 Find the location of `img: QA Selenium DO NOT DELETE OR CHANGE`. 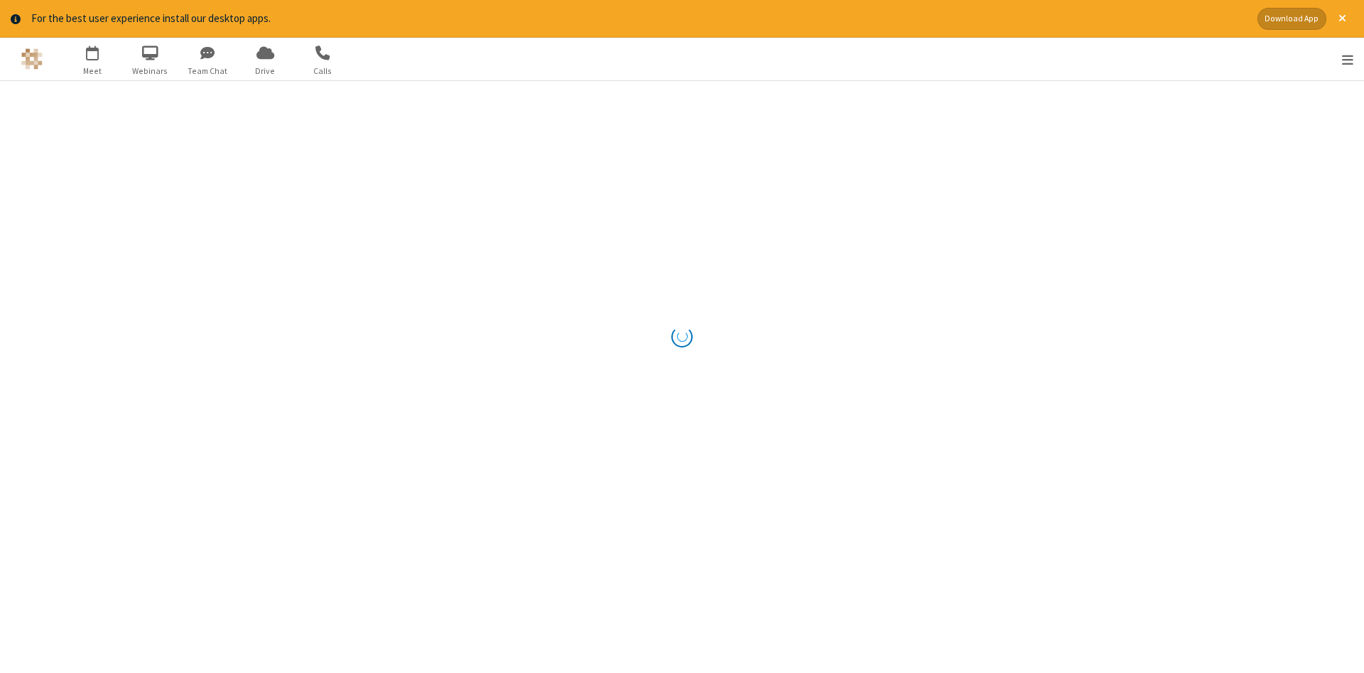

img: QA Selenium DO NOT DELETE OR CHANGE is located at coordinates (32, 59).